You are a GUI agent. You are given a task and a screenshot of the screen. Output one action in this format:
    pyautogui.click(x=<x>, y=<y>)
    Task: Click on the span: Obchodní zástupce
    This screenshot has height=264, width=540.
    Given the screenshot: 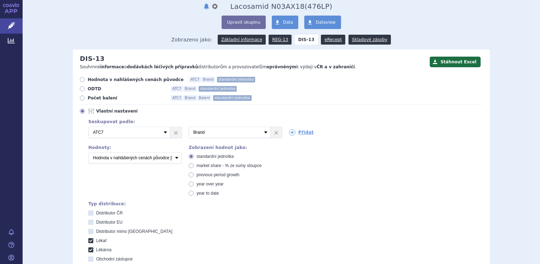 What is the action you would take?
    pyautogui.click(x=114, y=259)
    